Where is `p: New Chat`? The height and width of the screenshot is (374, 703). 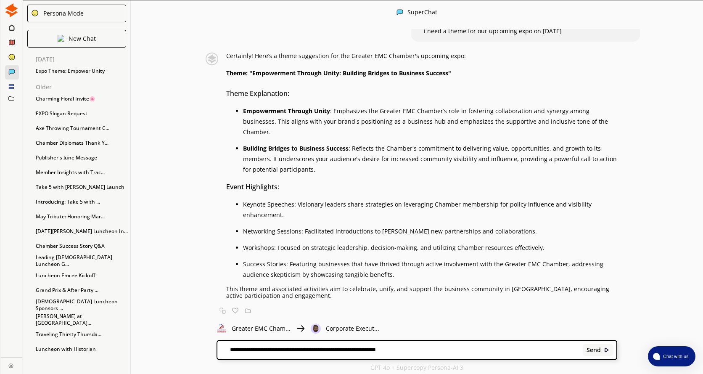 p: New Chat is located at coordinates (82, 39).